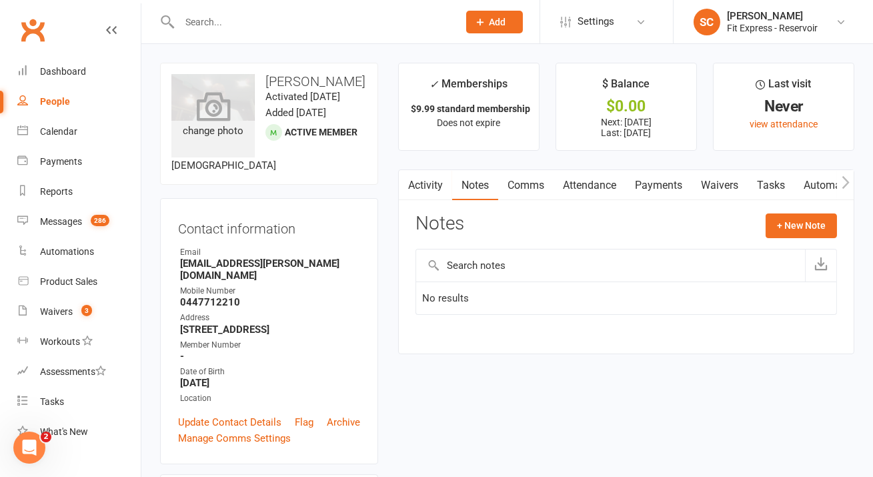 The height and width of the screenshot is (477, 873). What do you see at coordinates (440, 226) in the screenshot?
I see `h3: Notes` at bounding box center [440, 226].